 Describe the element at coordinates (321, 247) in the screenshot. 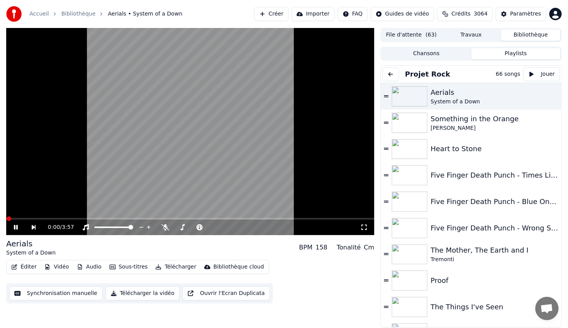

I see `div: 158` at that location.